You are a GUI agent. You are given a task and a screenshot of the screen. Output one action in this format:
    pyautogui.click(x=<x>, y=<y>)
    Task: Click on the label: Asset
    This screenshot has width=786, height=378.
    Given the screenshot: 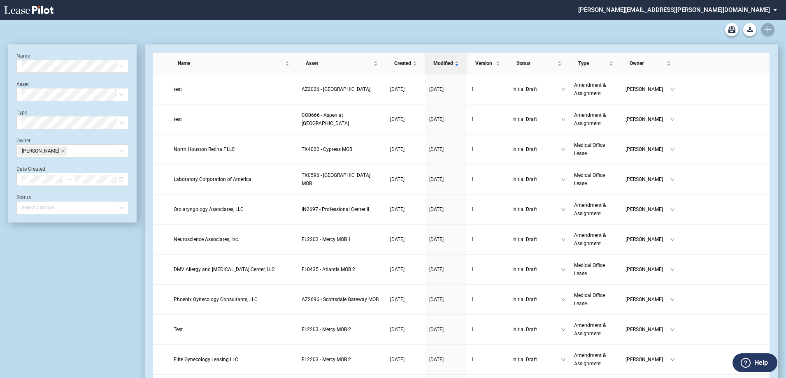 What is the action you would take?
    pyautogui.click(x=23, y=84)
    